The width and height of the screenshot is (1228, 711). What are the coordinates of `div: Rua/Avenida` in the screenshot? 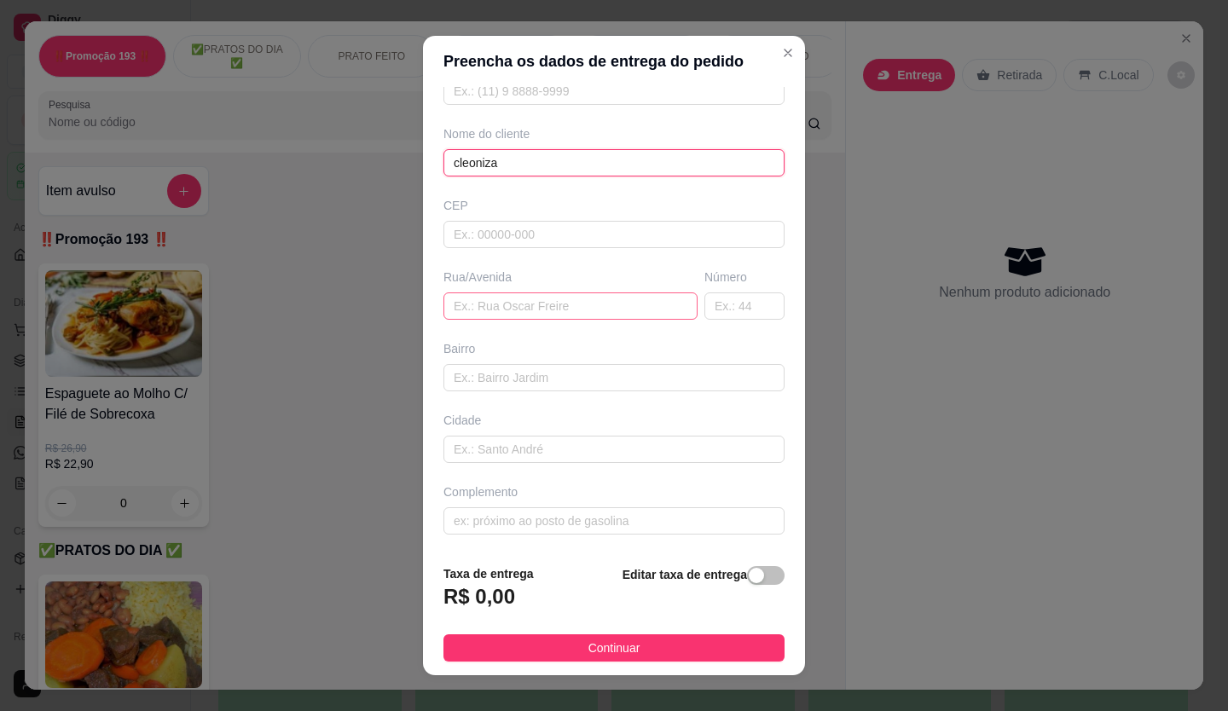 It's located at (571, 277).